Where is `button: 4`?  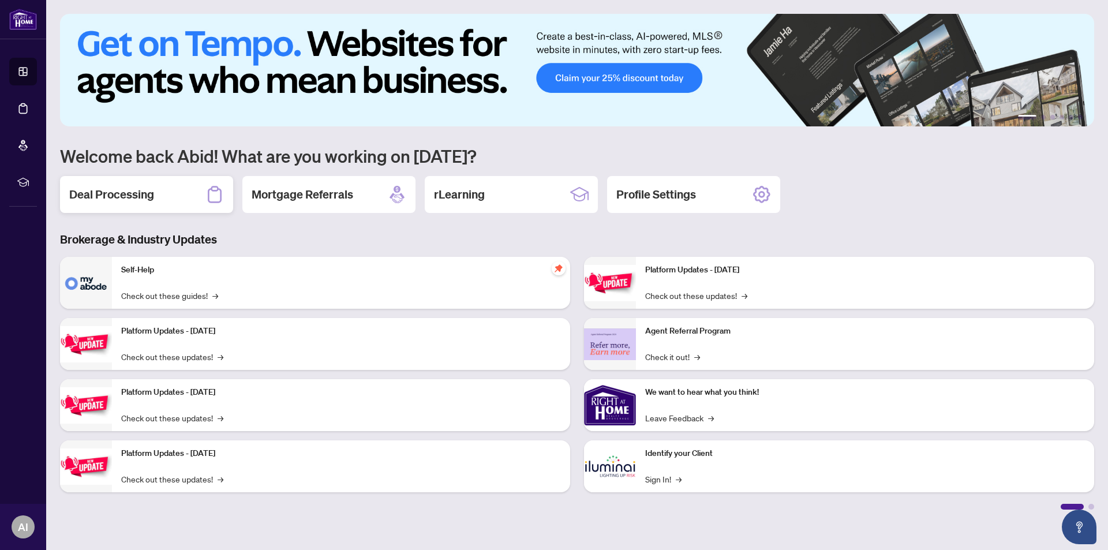 button: 4 is located at coordinates (1062, 117).